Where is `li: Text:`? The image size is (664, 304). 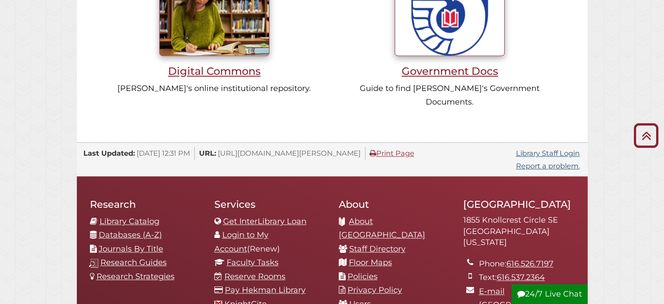 li: Text: is located at coordinates (527, 277).